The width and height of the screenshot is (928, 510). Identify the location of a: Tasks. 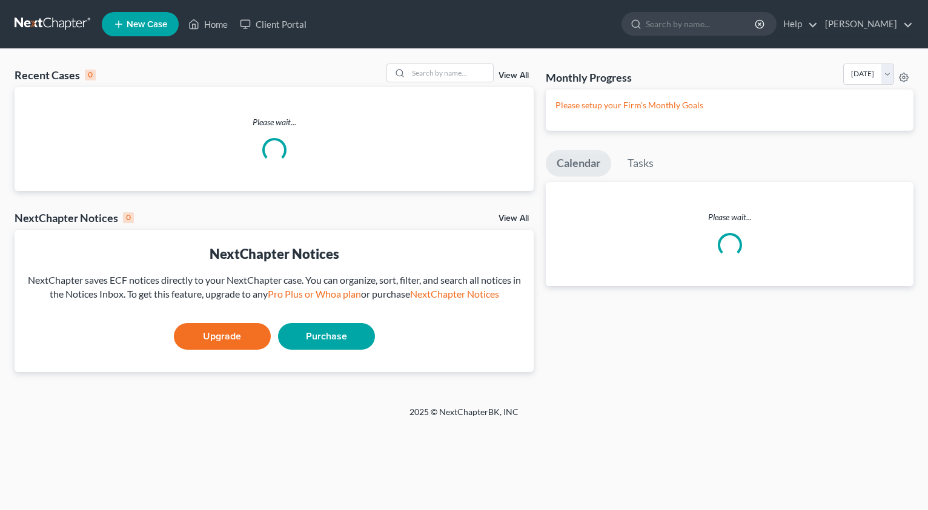
(640, 163).